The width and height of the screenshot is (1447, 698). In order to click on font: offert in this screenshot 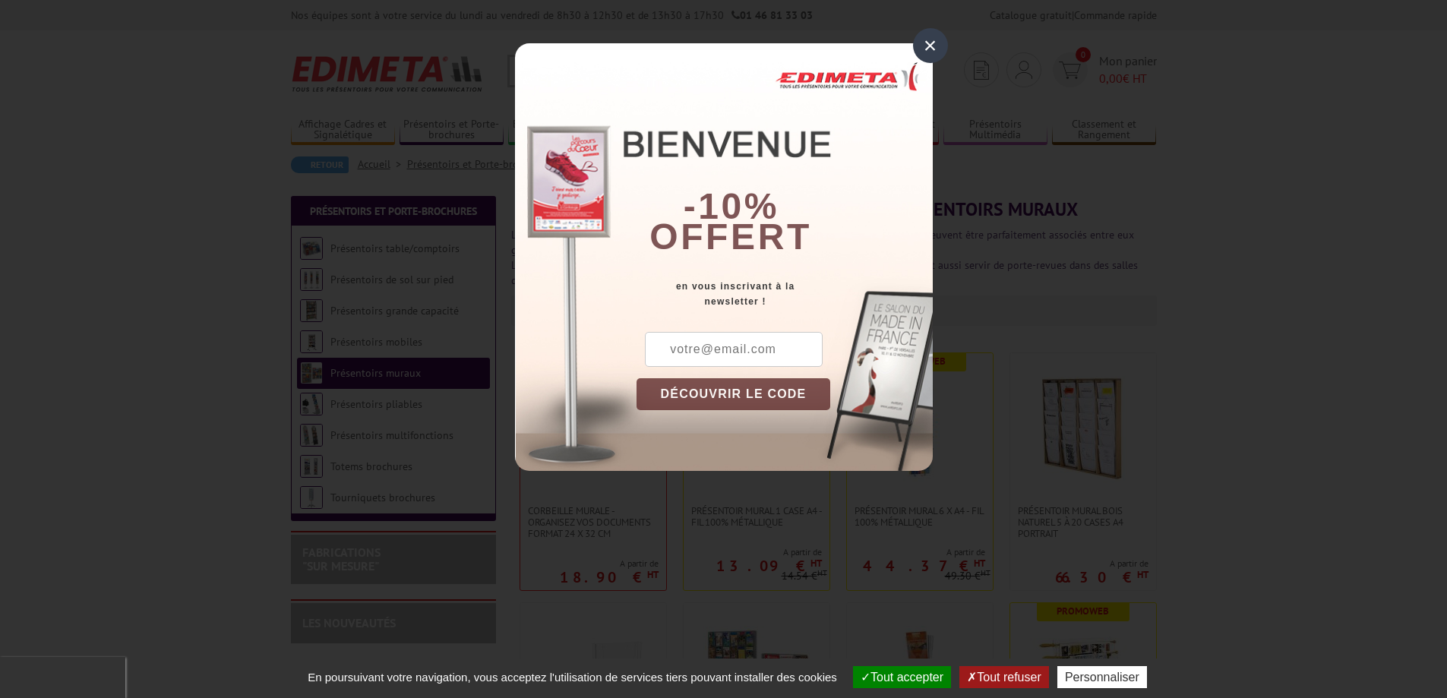, I will do `click(731, 236)`.